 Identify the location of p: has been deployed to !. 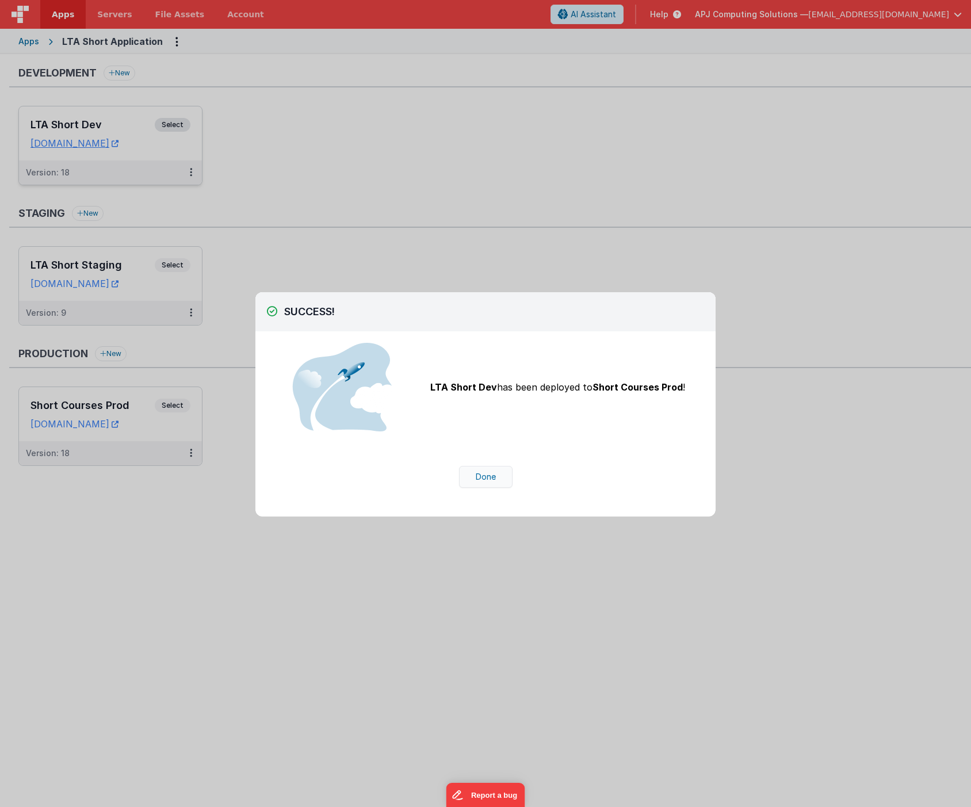
(558, 387).